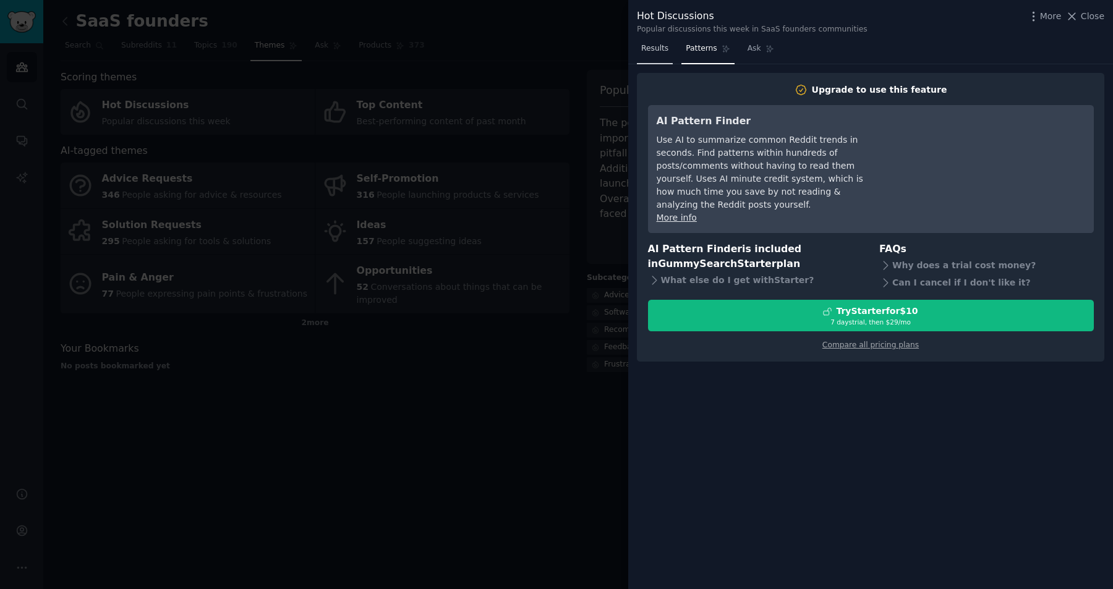  What do you see at coordinates (708, 51) in the screenshot?
I see `a: Patterns` at bounding box center [708, 51].